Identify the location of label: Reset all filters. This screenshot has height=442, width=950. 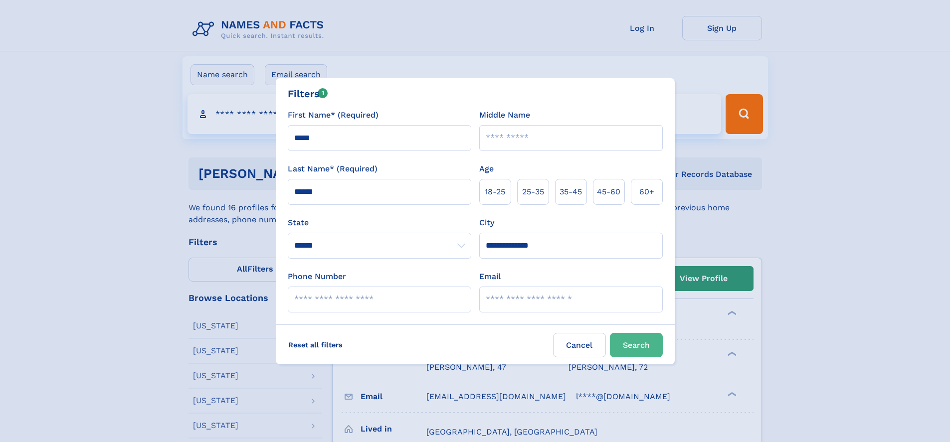
(315, 345).